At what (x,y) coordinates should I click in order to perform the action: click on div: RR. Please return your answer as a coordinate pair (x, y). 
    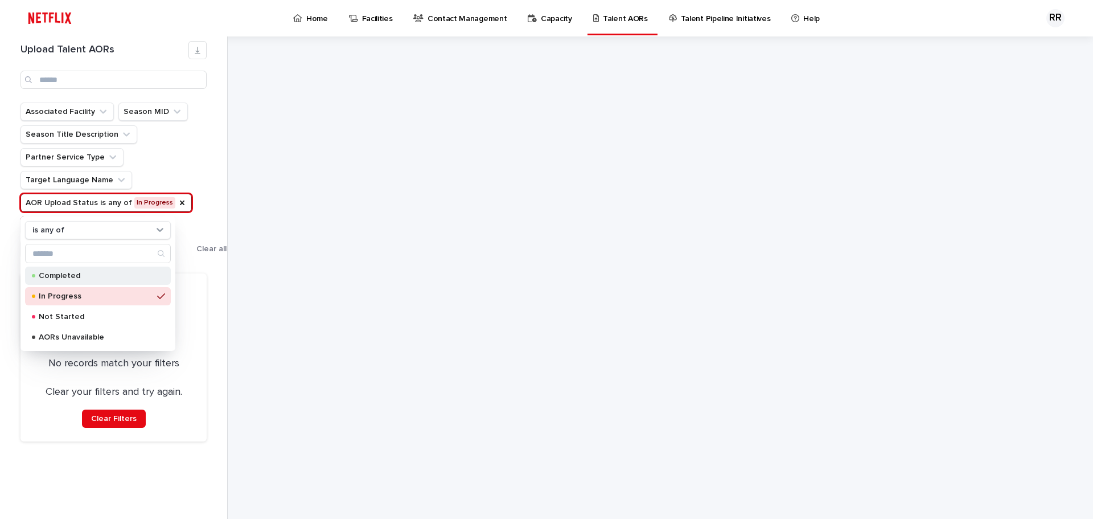
    Looking at the image, I should click on (1055, 18).